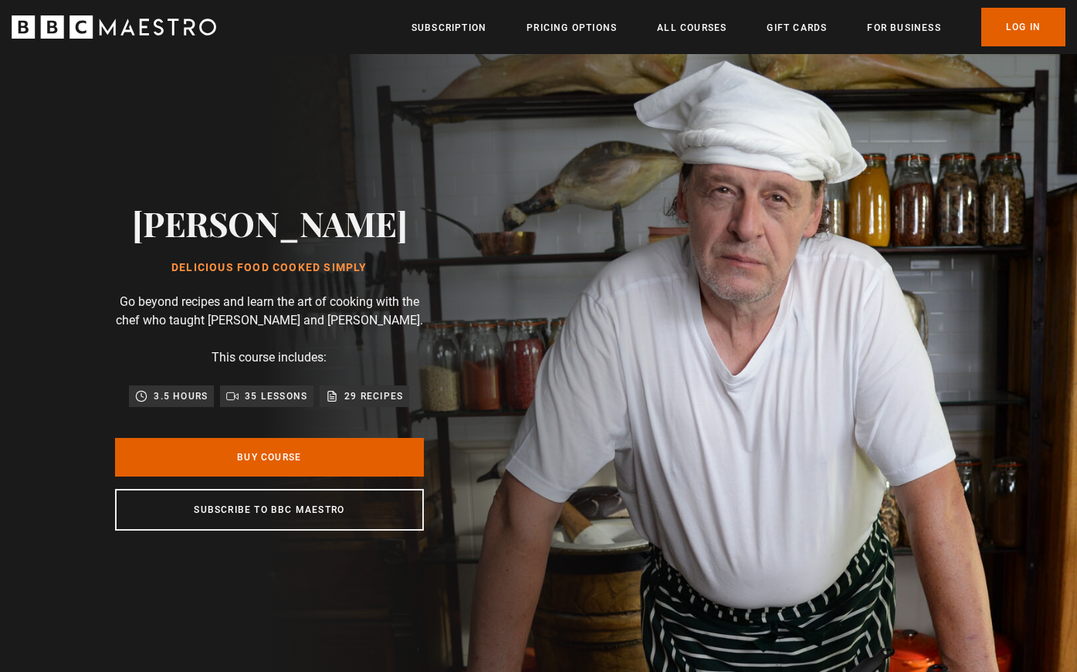 This screenshot has height=672, width=1077. What do you see at coordinates (374, 396) in the screenshot?
I see `p: 29 recipes` at bounding box center [374, 396].